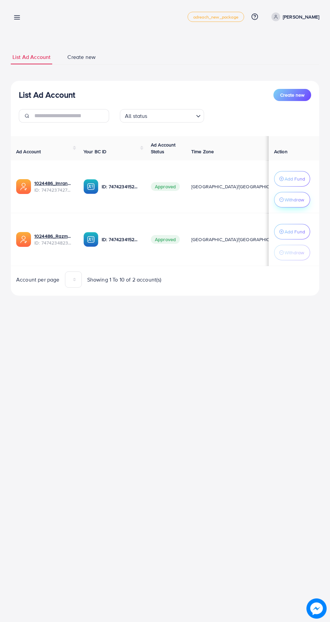  I want to click on a: 1024486_Imran_1740231528988, so click(54, 183).